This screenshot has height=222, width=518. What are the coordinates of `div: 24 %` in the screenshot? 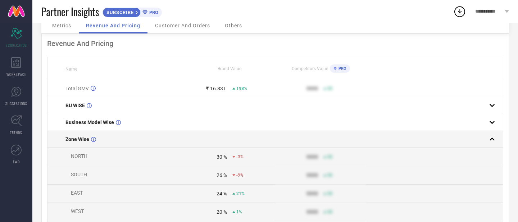 It's located at (222, 194).